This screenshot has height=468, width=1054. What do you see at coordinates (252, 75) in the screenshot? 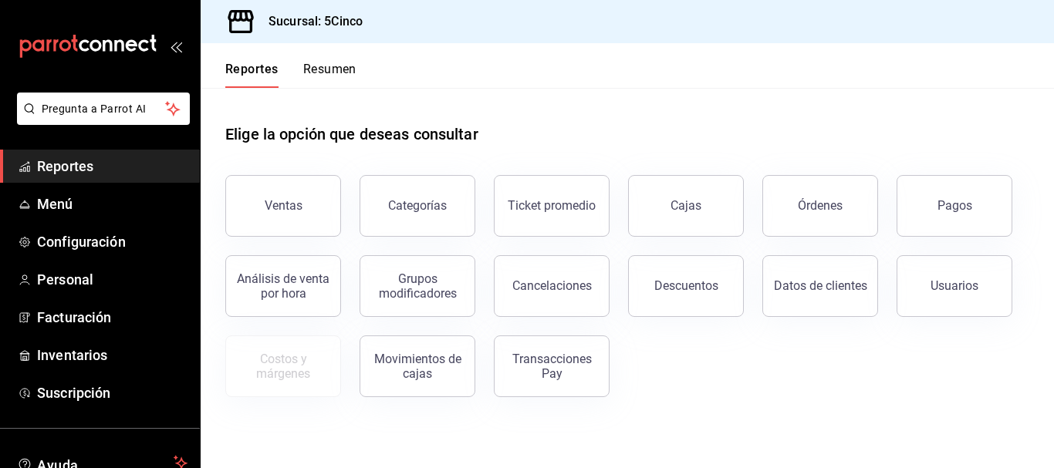
I see `button: Reportes` at bounding box center [252, 75].